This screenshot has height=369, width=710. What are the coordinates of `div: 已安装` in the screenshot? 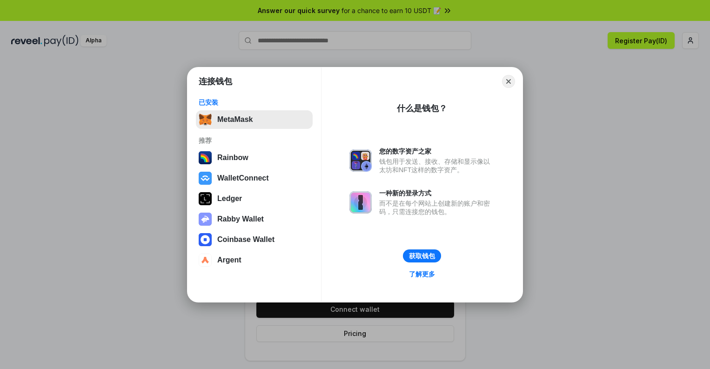 It's located at (254, 102).